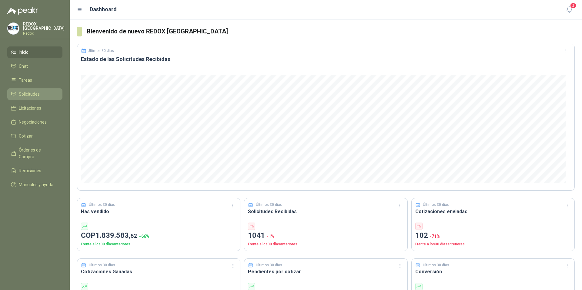 This screenshot has height=290, width=582. What do you see at coordinates (435, 236) in the screenshot?
I see `span: -71 %` at bounding box center [435, 236].